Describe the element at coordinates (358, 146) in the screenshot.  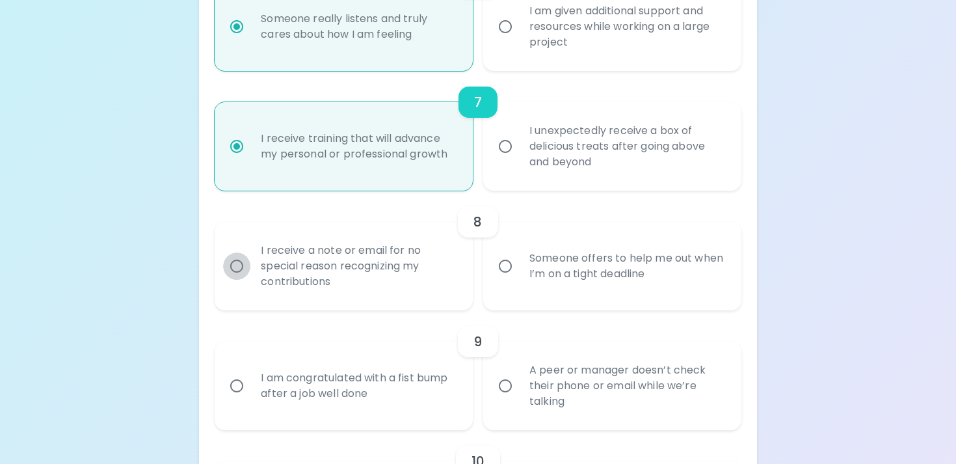
I see `div: I receive training that will advance my personal or professional growth` at that location.